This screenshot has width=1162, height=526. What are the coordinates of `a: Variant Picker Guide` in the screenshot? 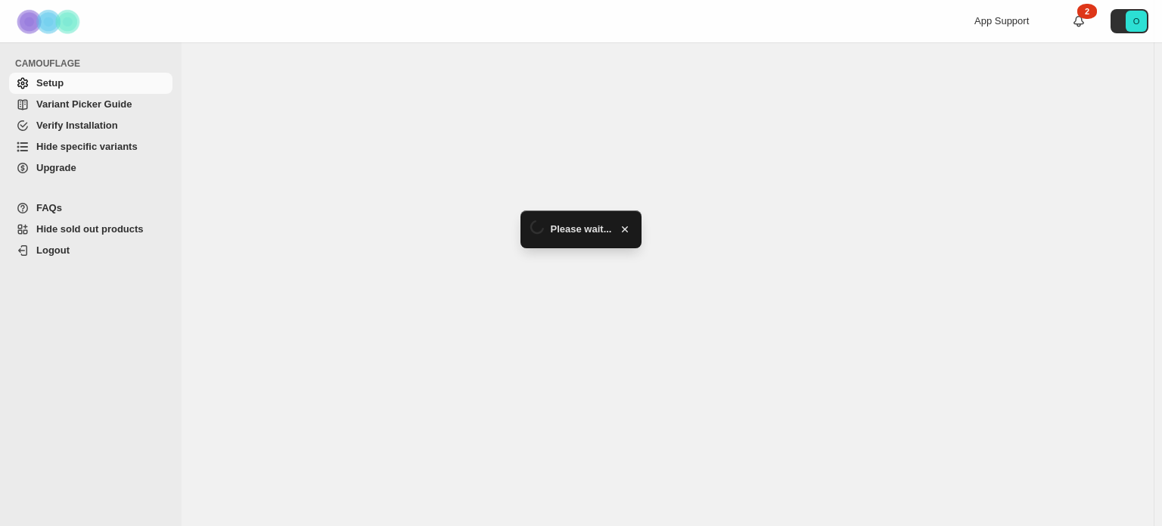 It's located at (91, 104).